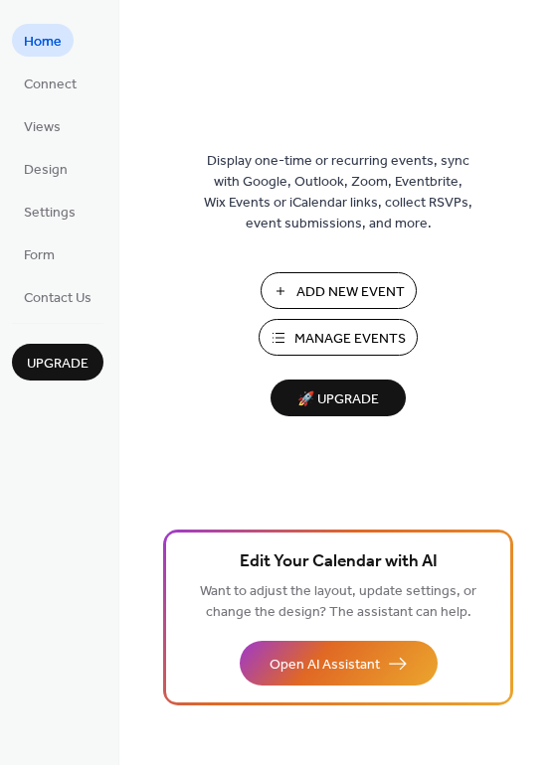 This screenshot has width=557, height=765. Describe the element at coordinates (42, 125) in the screenshot. I see `a: Views` at that location.